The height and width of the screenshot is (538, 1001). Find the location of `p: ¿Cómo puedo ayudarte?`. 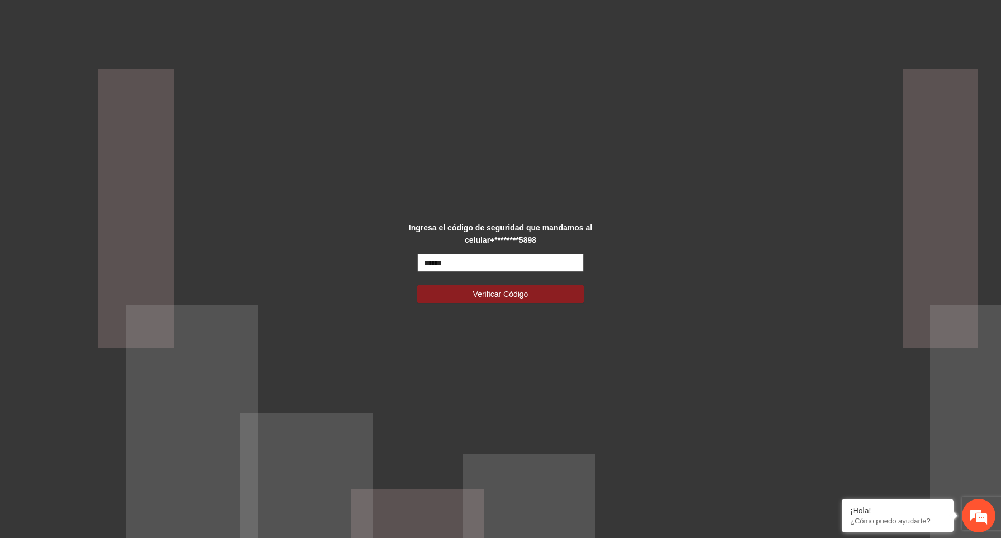

p: ¿Cómo puedo ayudarte? is located at coordinates (898, 521).